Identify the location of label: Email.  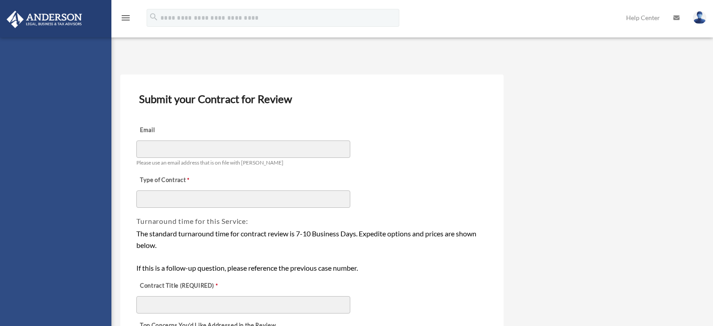
(181, 130).